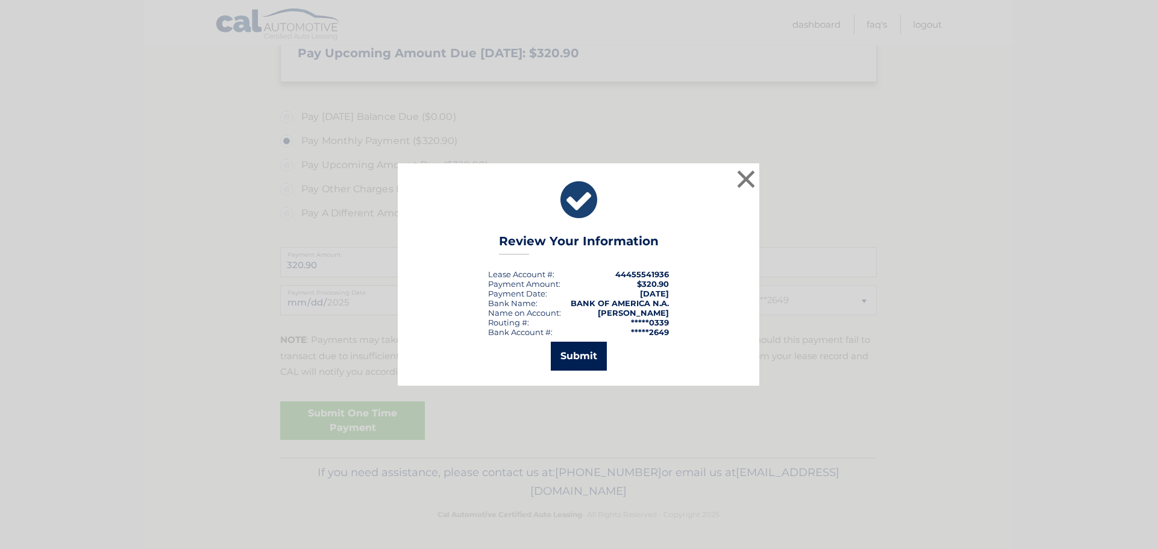 The height and width of the screenshot is (549, 1157). What do you see at coordinates (653, 284) in the screenshot?
I see `span: $320.90` at bounding box center [653, 284].